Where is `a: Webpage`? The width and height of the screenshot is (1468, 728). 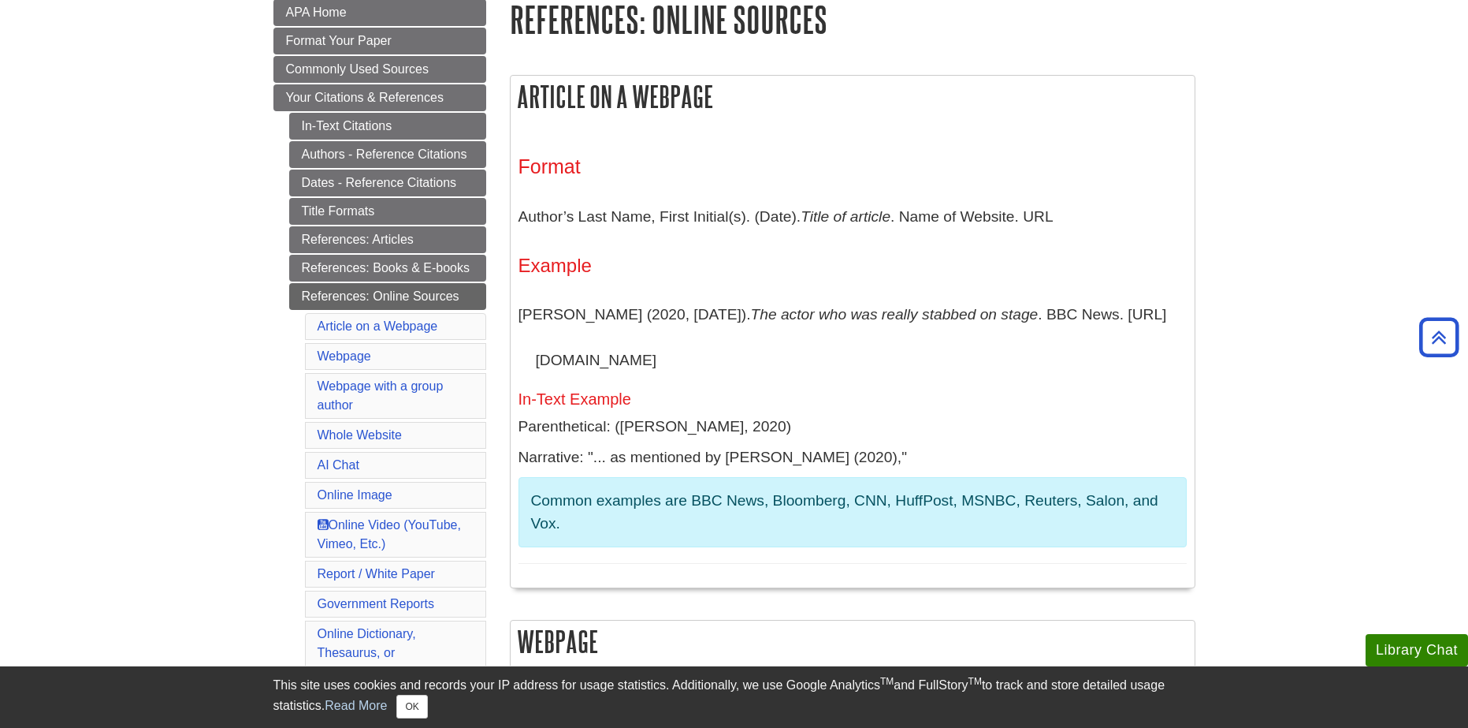
a: Webpage is located at coordinates (344, 355).